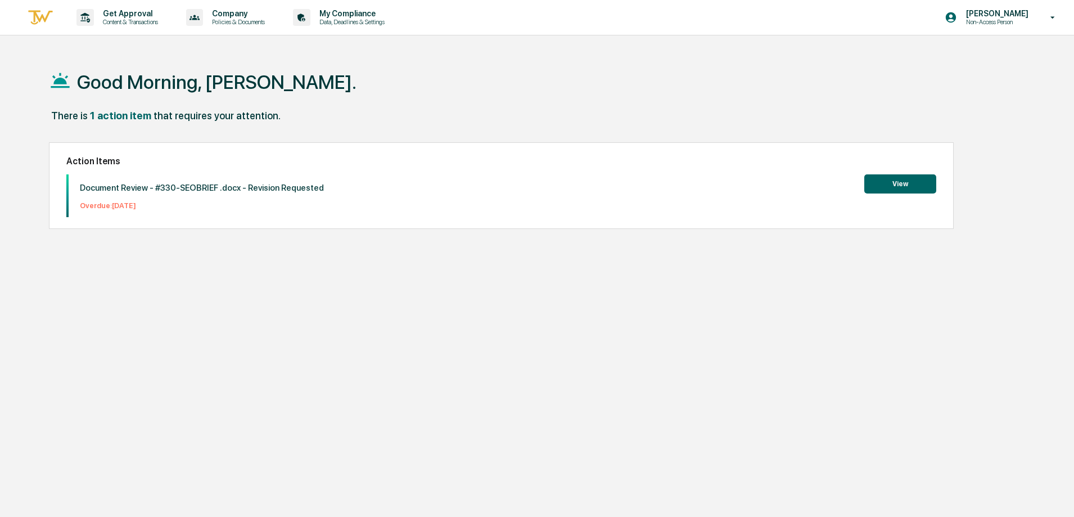 This screenshot has height=517, width=1074. I want to click on p: My Compliance, so click(350, 13).